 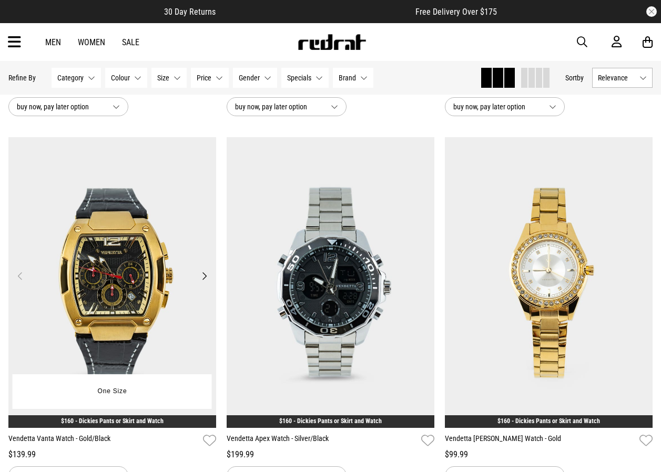 What do you see at coordinates (104, 440) in the screenshot?
I see `a: Vendetta Vanta Watch - Gold/Black` at bounding box center [104, 440].